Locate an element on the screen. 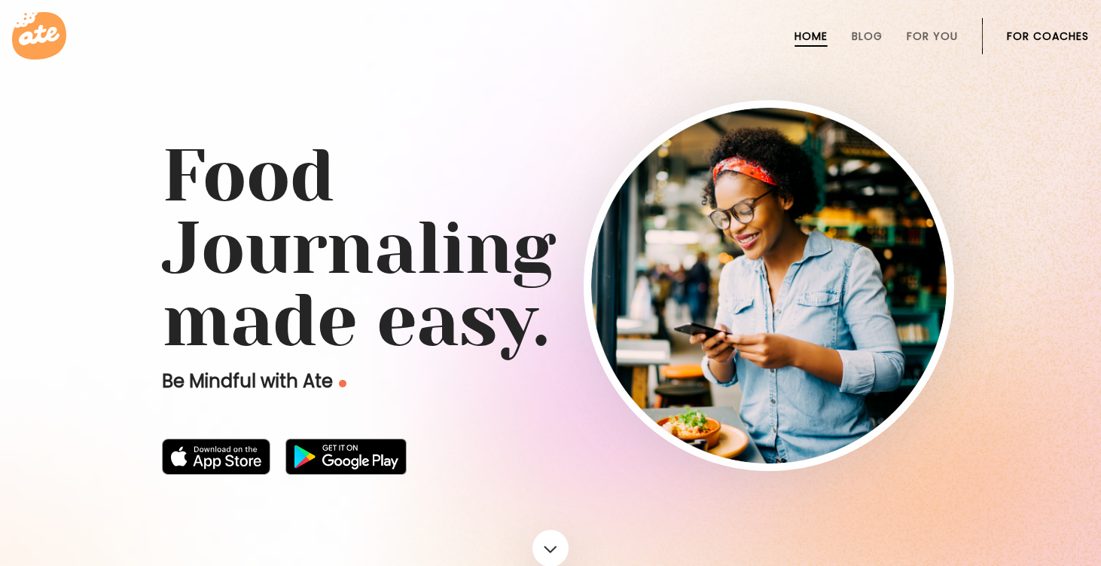 The height and width of the screenshot is (566, 1101). p: Be Mindful with Ate is located at coordinates (373, 381).